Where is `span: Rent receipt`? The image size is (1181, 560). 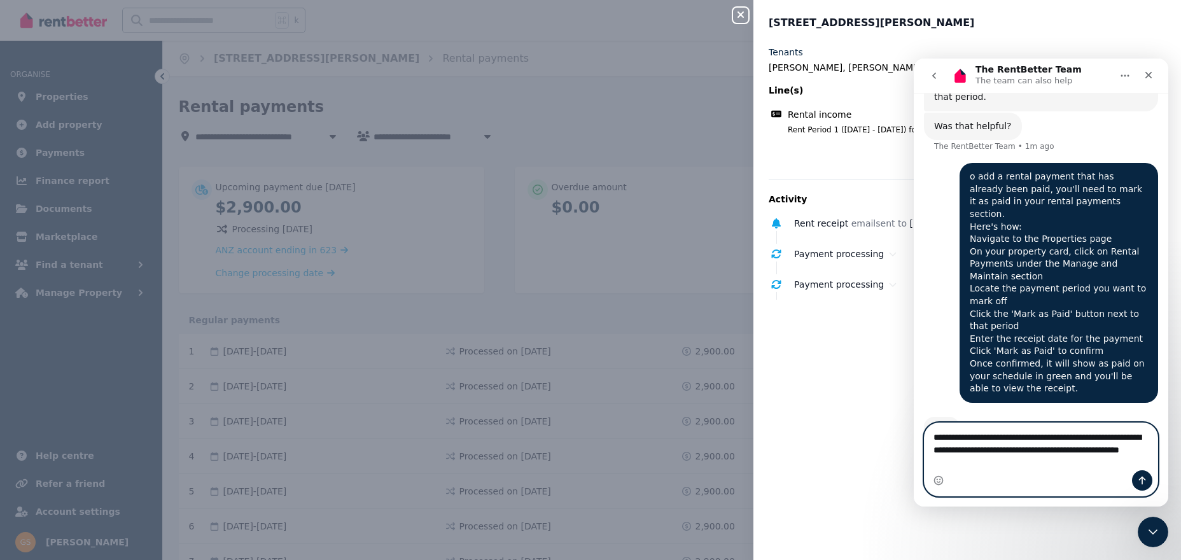
span: Rent receipt is located at coordinates (821, 223).